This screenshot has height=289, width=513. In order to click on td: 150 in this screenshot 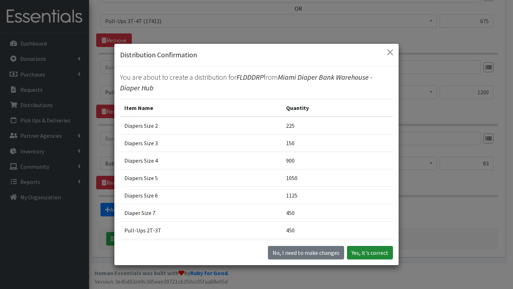, I will do `click(337, 143)`.